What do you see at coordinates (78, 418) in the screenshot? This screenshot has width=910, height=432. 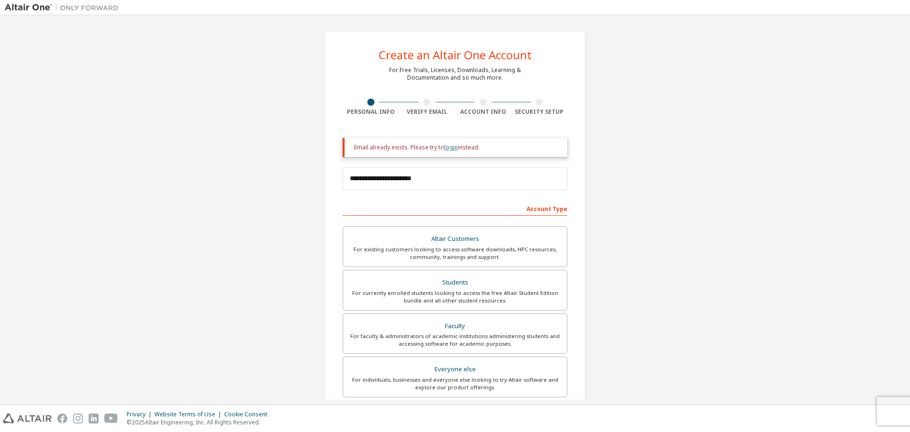 I see `img: instagram.svg` at bounding box center [78, 418].